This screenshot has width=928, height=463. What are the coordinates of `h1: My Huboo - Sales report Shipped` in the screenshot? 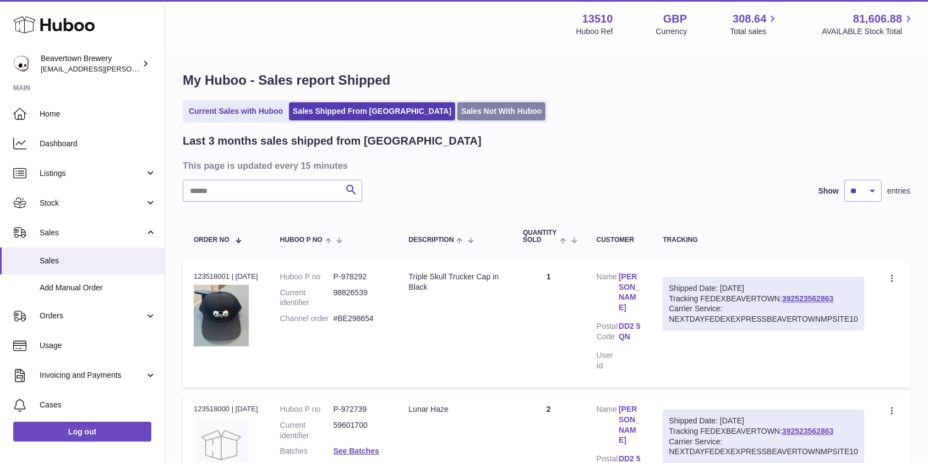 It's located at (546, 80).